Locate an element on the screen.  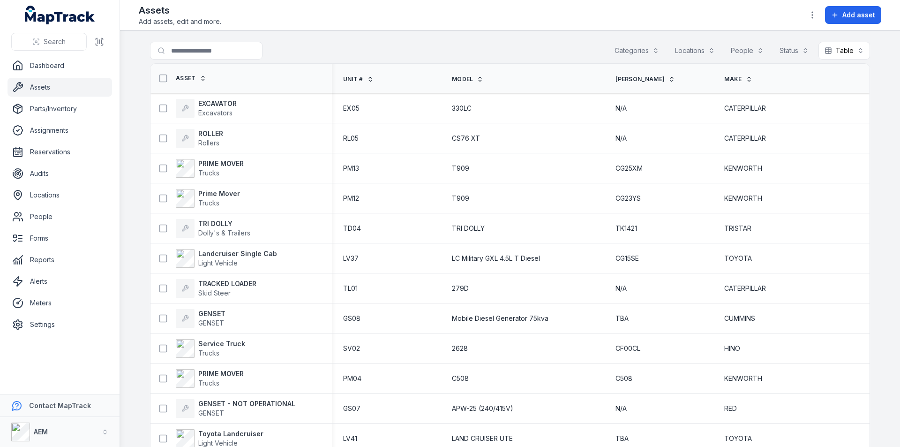
span: EX05 is located at coordinates (351, 108).